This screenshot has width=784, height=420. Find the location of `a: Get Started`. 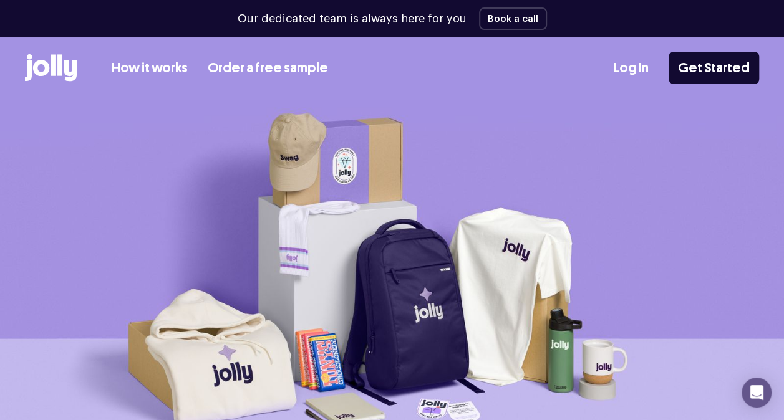

a: Get Started is located at coordinates (714, 68).